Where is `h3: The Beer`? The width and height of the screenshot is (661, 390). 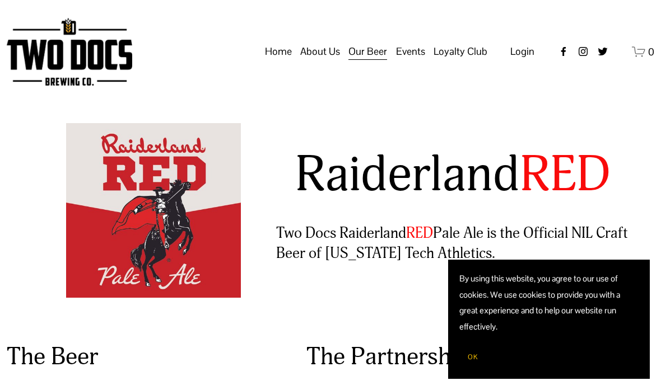
h3: The Beer is located at coordinates (139, 357).